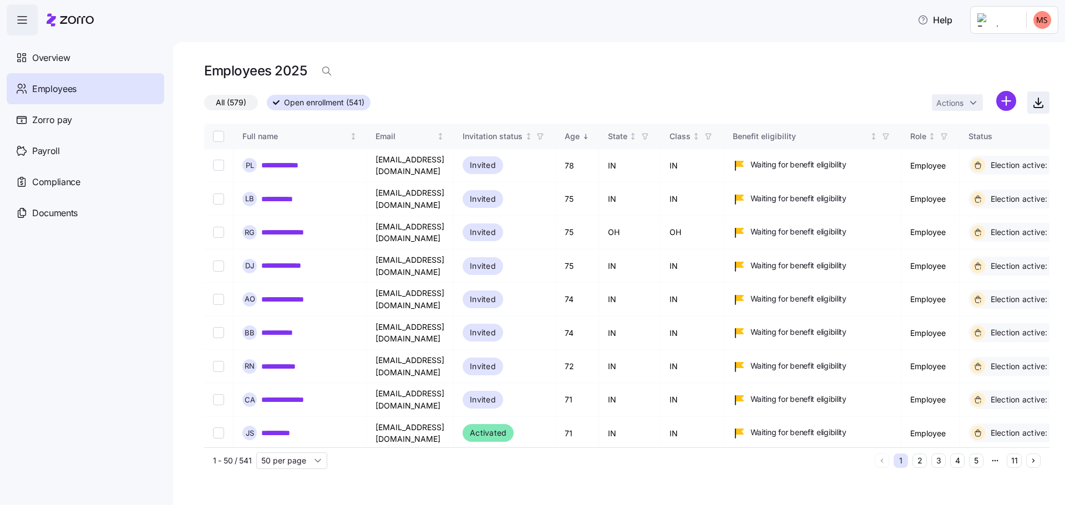  I want to click on td: OH, so click(630, 233).